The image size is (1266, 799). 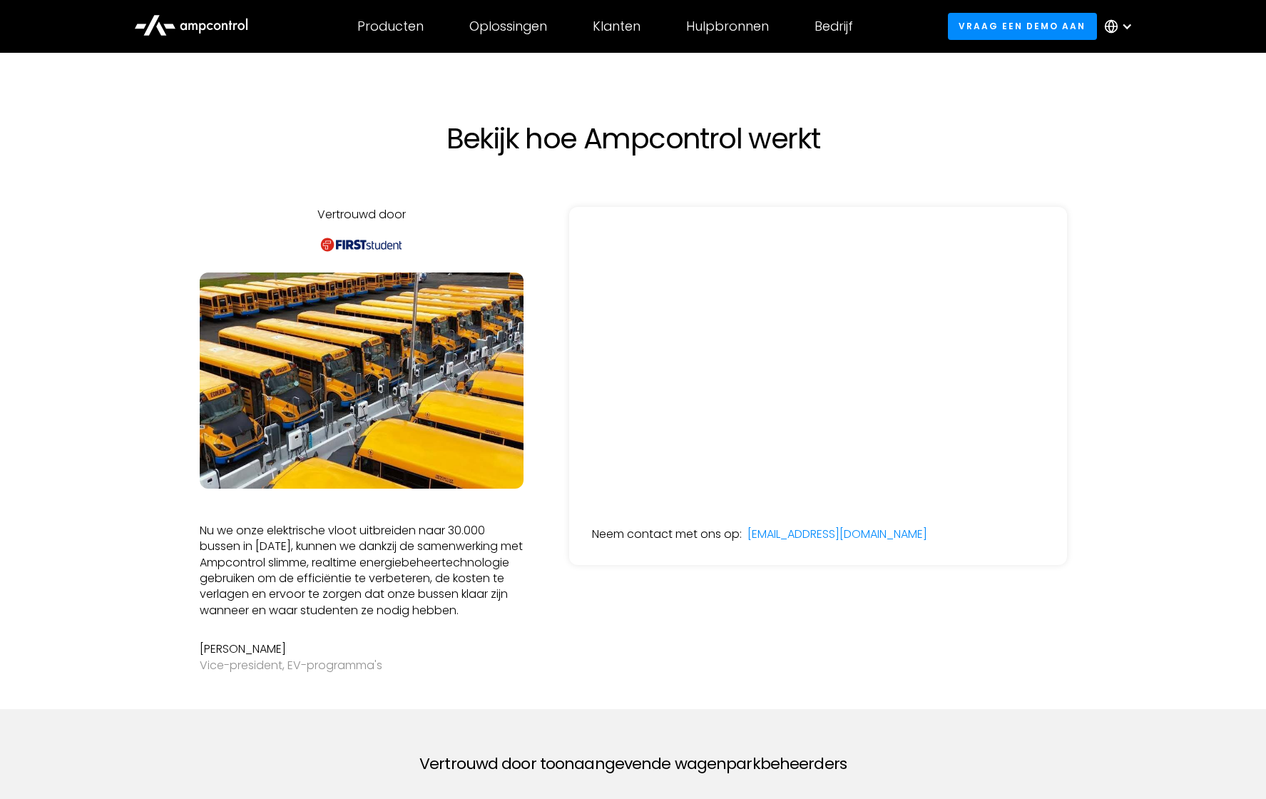 What do you see at coordinates (834, 26) in the screenshot?
I see `div: Bedrijf` at bounding box center [834, 26].